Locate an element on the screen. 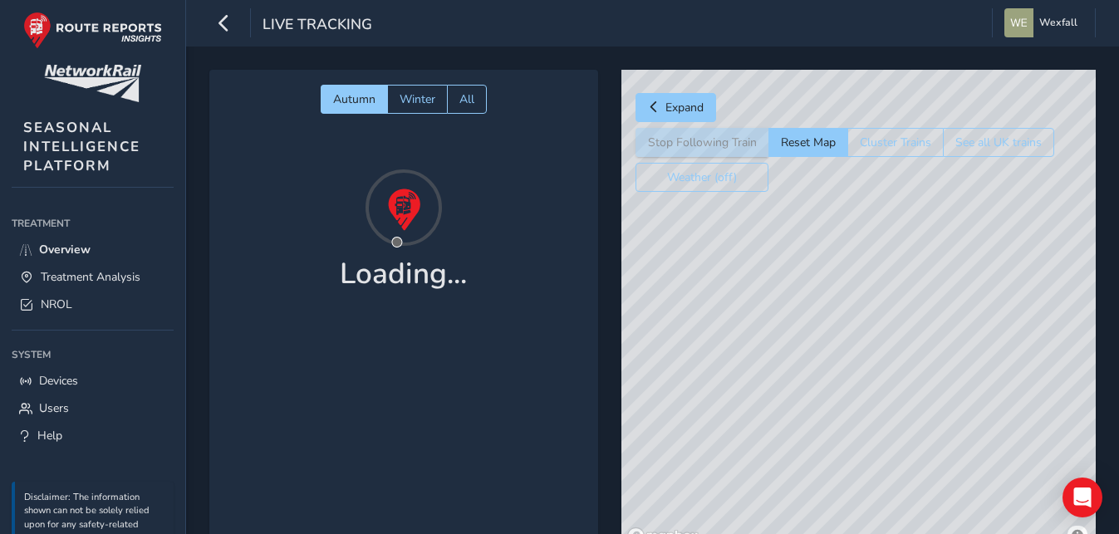 The height and width of the screenshot is (534, 1119). span: Expand is located at coordinates (684, 107).